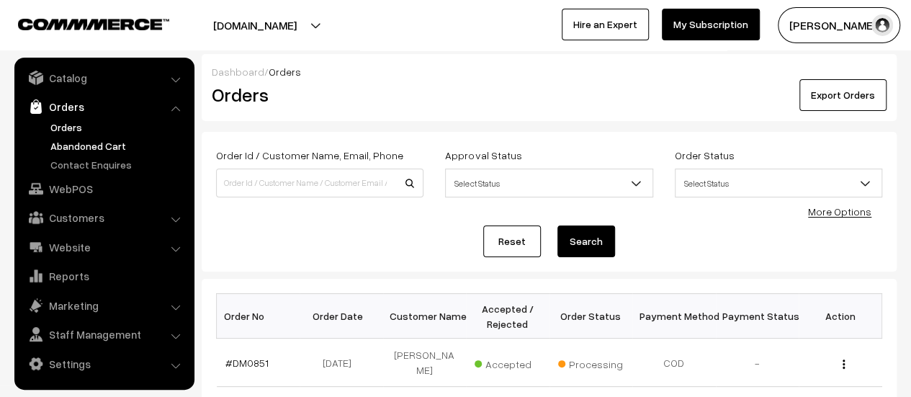  What do you see at coordinates (674, 316) in the screenshot?
I see `th: Payment Method` at bounding box center [674, 316].